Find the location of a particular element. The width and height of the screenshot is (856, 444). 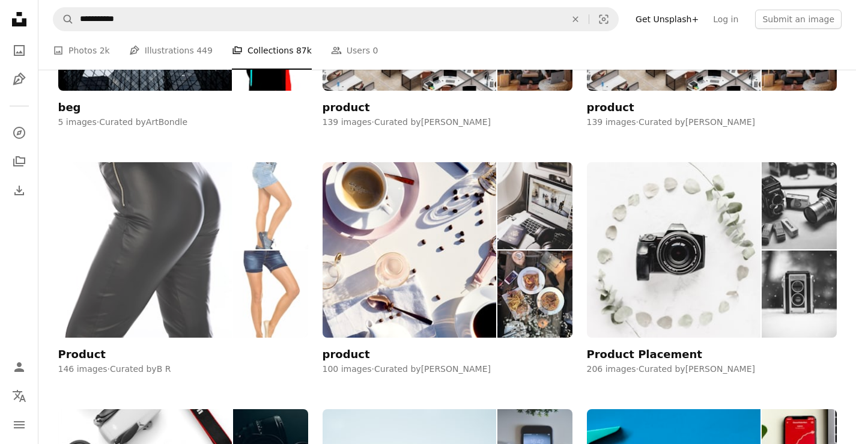

a: Download History is located at coordinates (19, 190).